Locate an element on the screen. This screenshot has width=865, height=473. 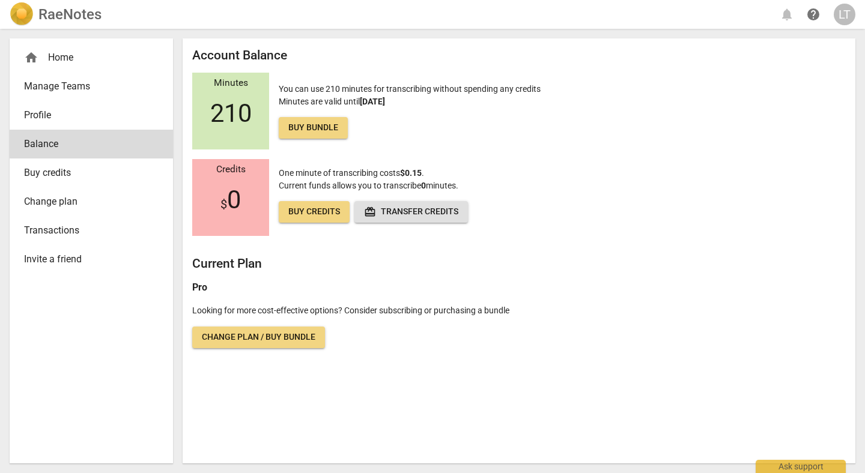
img: Logo is located at coordinates (22, 14).